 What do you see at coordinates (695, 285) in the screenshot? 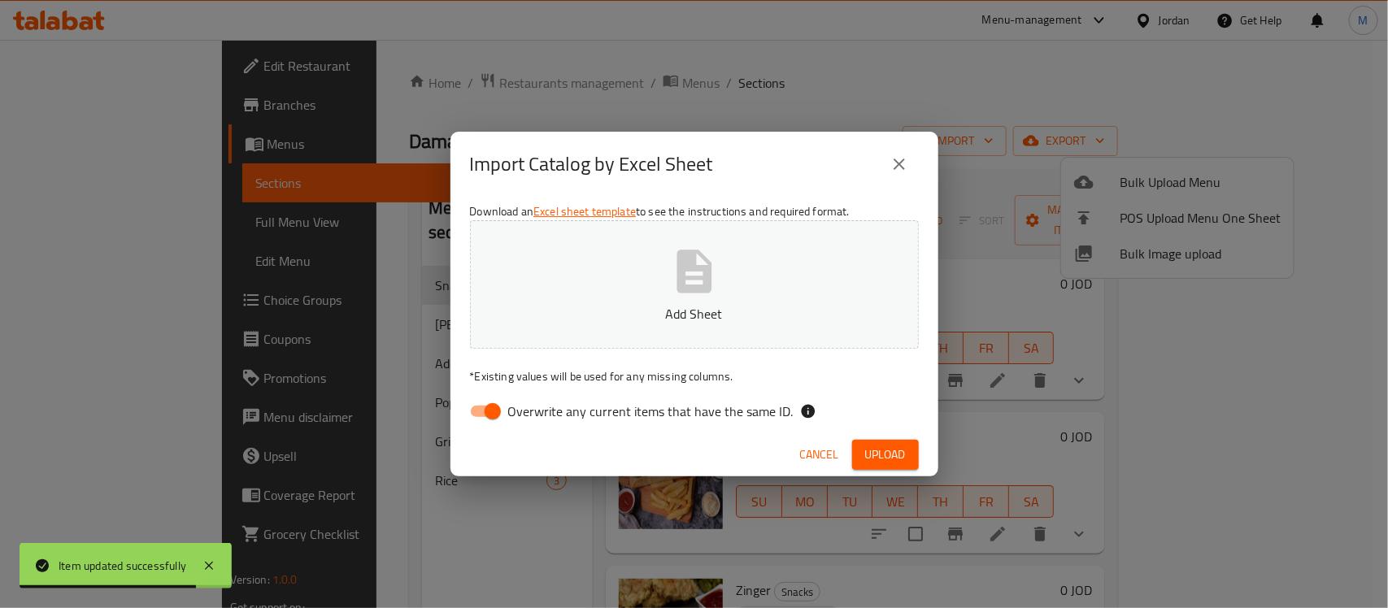
I see `button: Add Sheet` at bounding box center [695, 285].